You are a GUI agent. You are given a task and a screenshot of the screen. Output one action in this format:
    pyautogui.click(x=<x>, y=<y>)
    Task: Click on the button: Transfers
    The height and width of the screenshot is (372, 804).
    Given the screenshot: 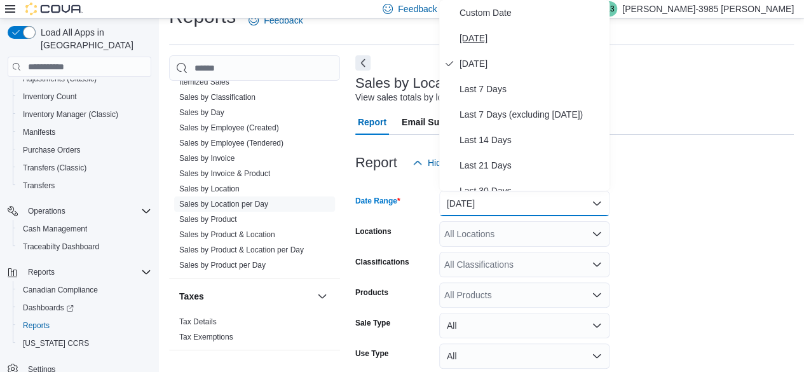 What is the action you would take?
    pyautogui.click(x=85, y=186)
    